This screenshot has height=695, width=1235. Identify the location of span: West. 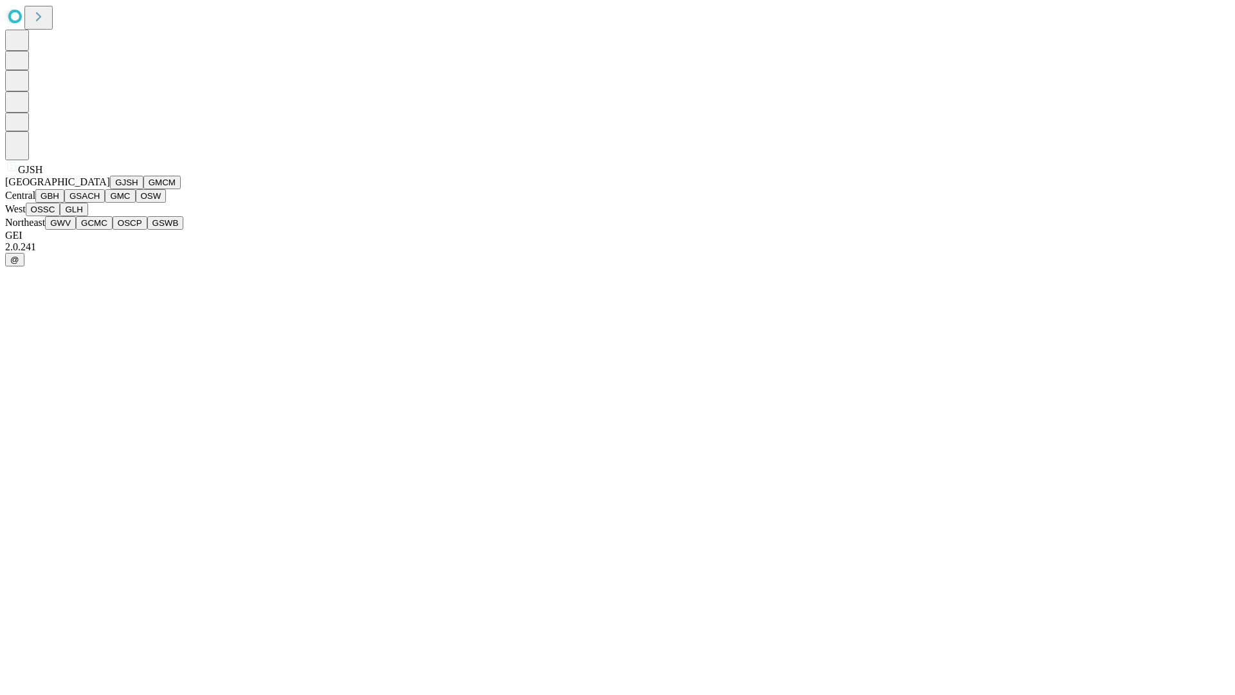
(15, 208).